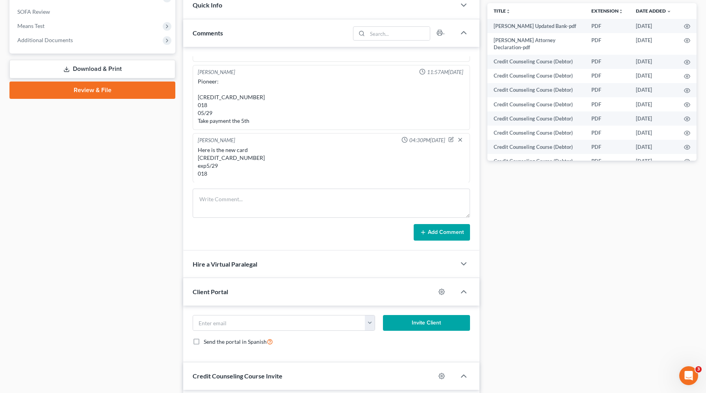 The width and height of the screenshot is (706, 393). Describe the element at coordinates (668, 11) in the screenshot. I see `i: expand_more` at that location.